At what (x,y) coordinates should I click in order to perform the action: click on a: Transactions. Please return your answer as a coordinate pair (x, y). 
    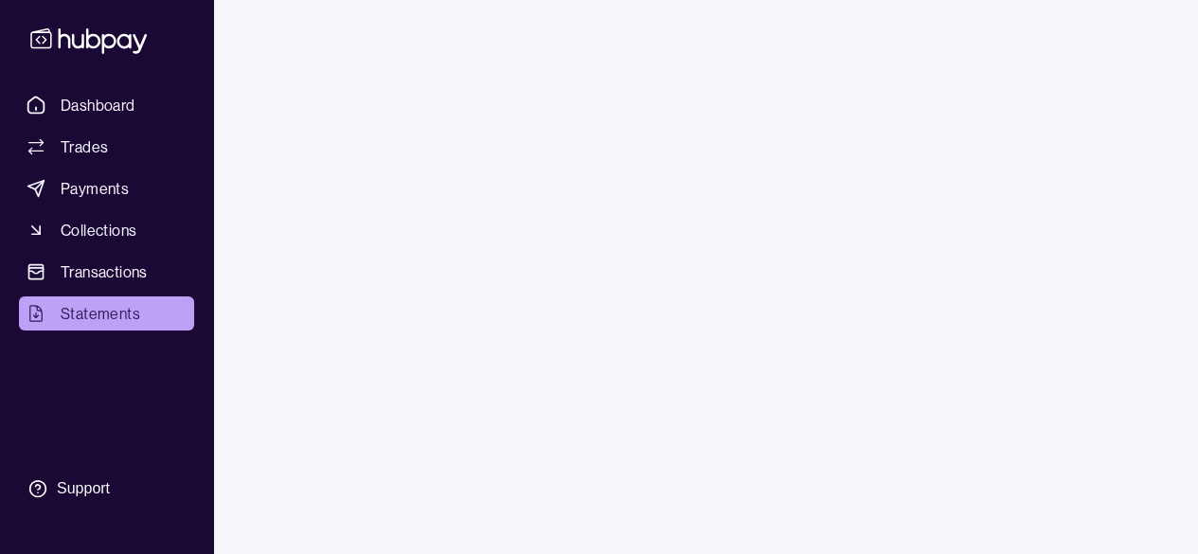
    Looking at the image, I should click on (106, 272).